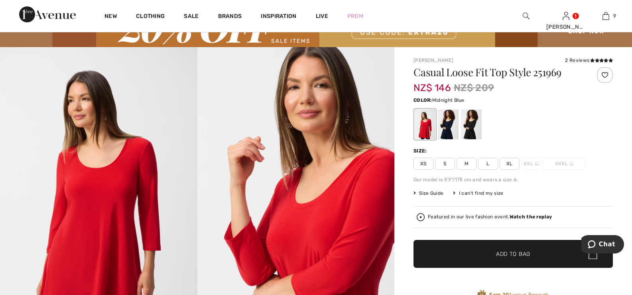 The width and height of the screenshot is (632, 295). Describe the element at coordinates (606, 16) in the screenshot. I see `img: My Bag` at that location.